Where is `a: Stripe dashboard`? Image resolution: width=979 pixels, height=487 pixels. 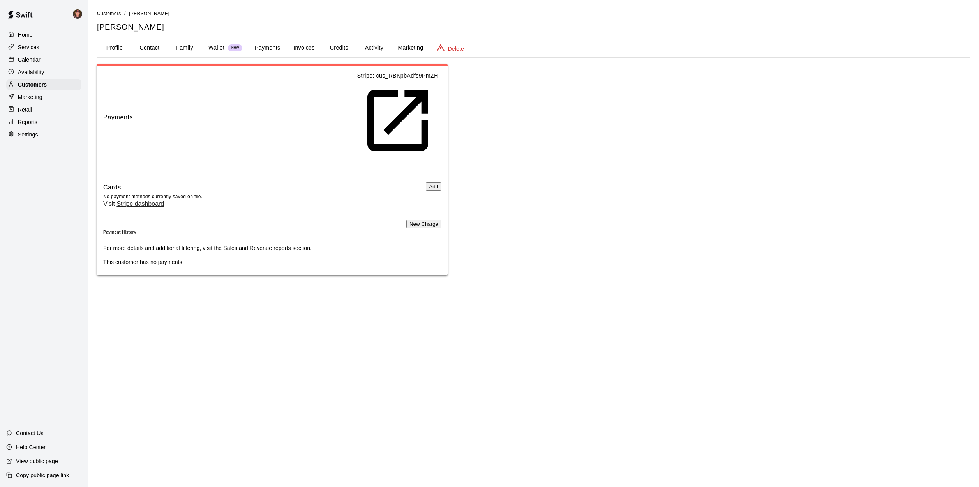
a: Stripe dashboard is located at coordinates (140, 203).